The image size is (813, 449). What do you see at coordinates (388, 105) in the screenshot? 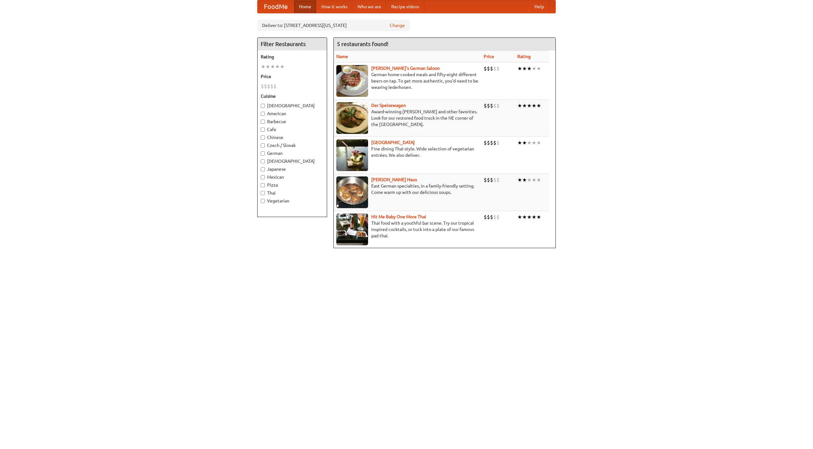
I see `b: Der Speisewagen` at bounding box center [388, 105].